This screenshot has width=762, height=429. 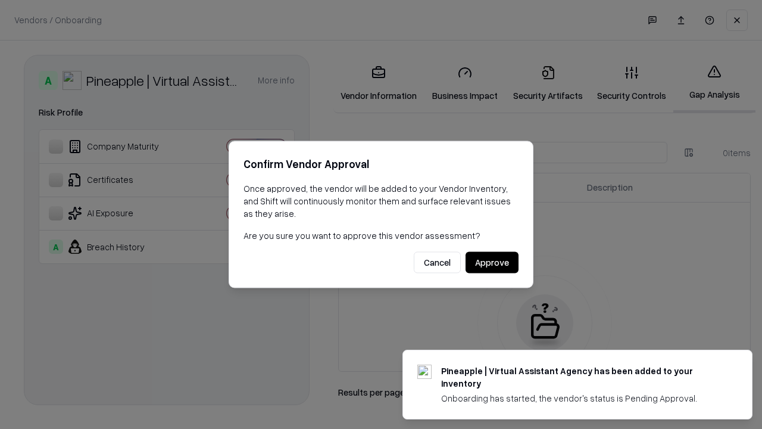 I want to click on div: Onboarding has started, the vendor's status is Pending Approval., so click(x=582, y=398).